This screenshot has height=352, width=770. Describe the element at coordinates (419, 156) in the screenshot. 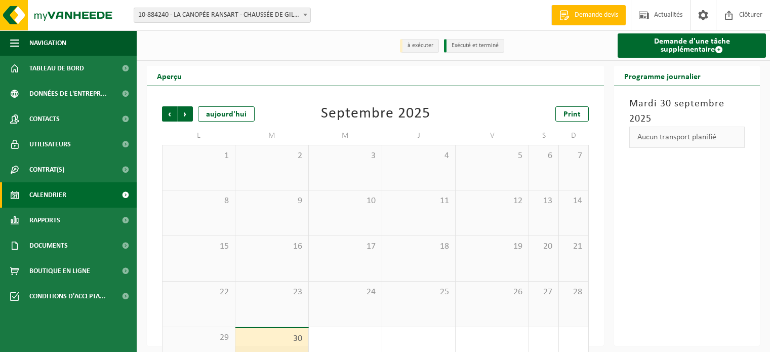

I see `span: 4` at that location.